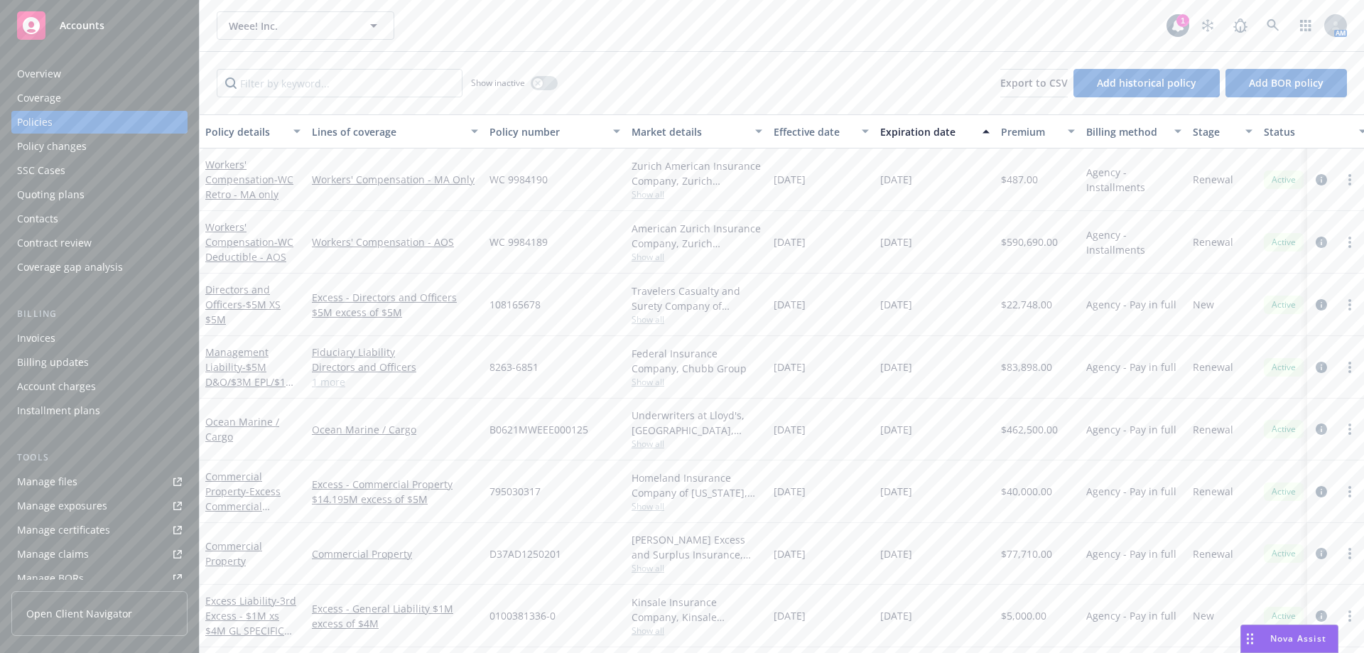  What do you see at coordinates (99, 482) in the screenshot?
I see `a: Manage files` at bounding box center [99, 482].